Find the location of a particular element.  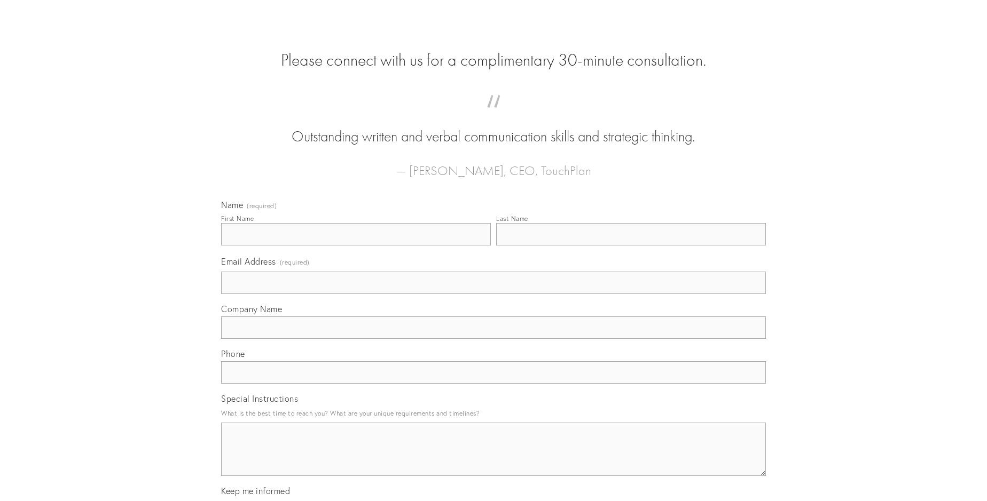

span: Name is located at coordinates (232, 205).